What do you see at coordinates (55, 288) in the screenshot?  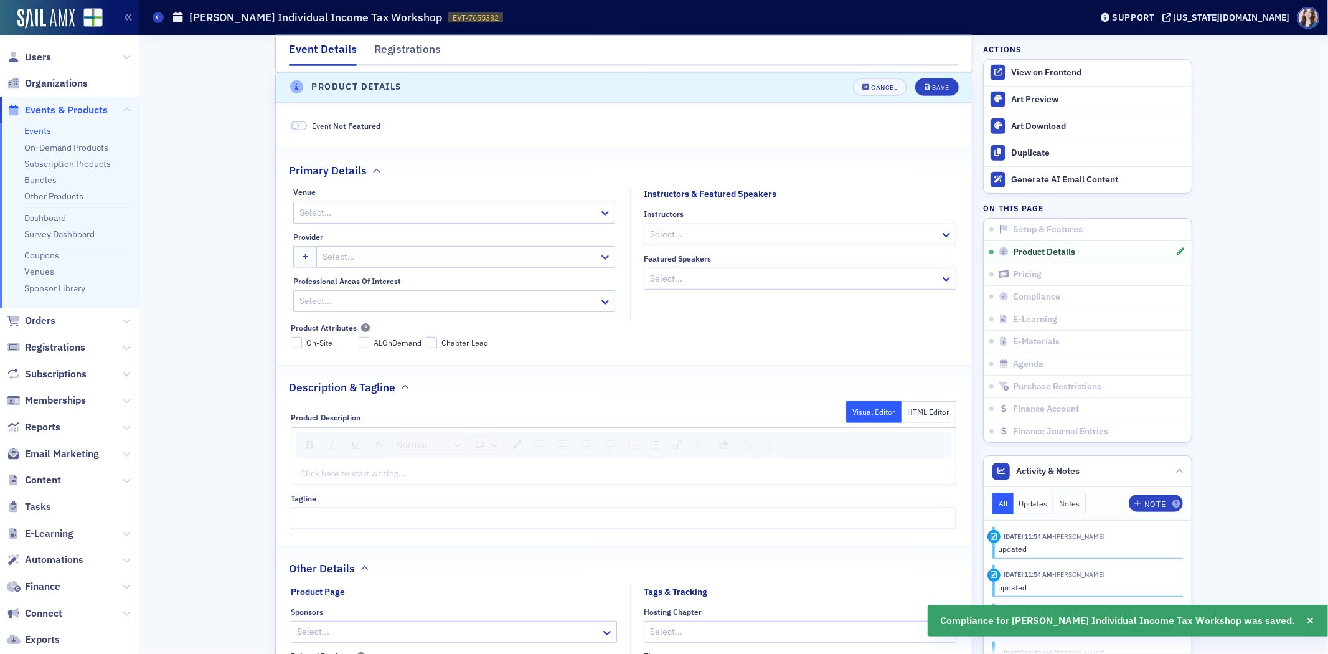 I see `a: Sponsor Library` at bounding box center [55, 288].